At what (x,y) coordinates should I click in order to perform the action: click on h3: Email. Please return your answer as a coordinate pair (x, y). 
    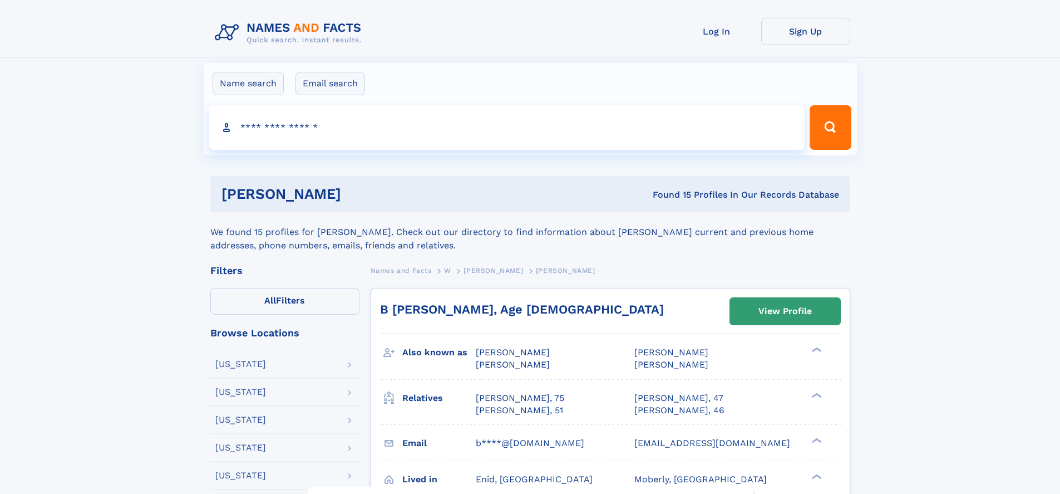
    Looking at the image, I should click on (439, 443).